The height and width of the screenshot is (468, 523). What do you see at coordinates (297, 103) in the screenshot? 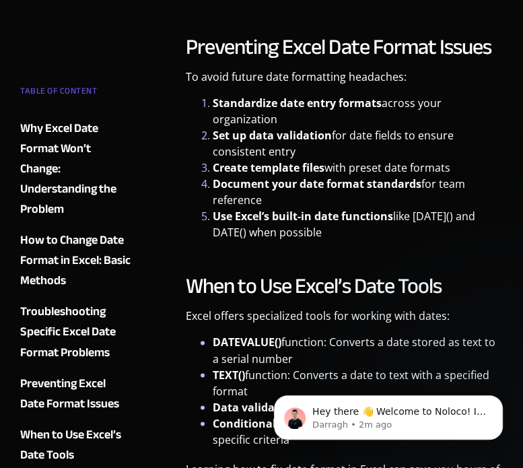
I see `strong: Standardize date entry formats` at bounding box center [297, 103].